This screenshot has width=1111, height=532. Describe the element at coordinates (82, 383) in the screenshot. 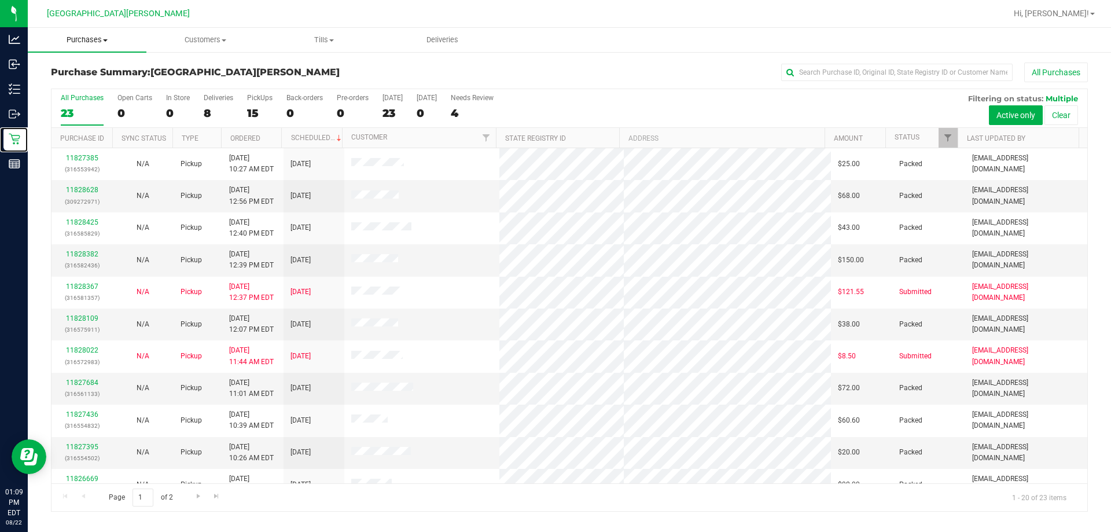

I see `a: 11827684` at that location.